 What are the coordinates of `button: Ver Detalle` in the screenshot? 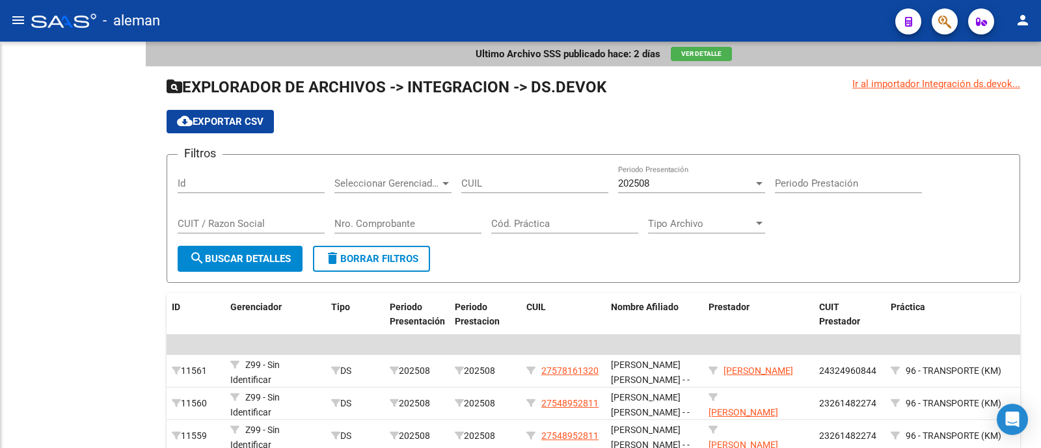 It's located at (702, 54).